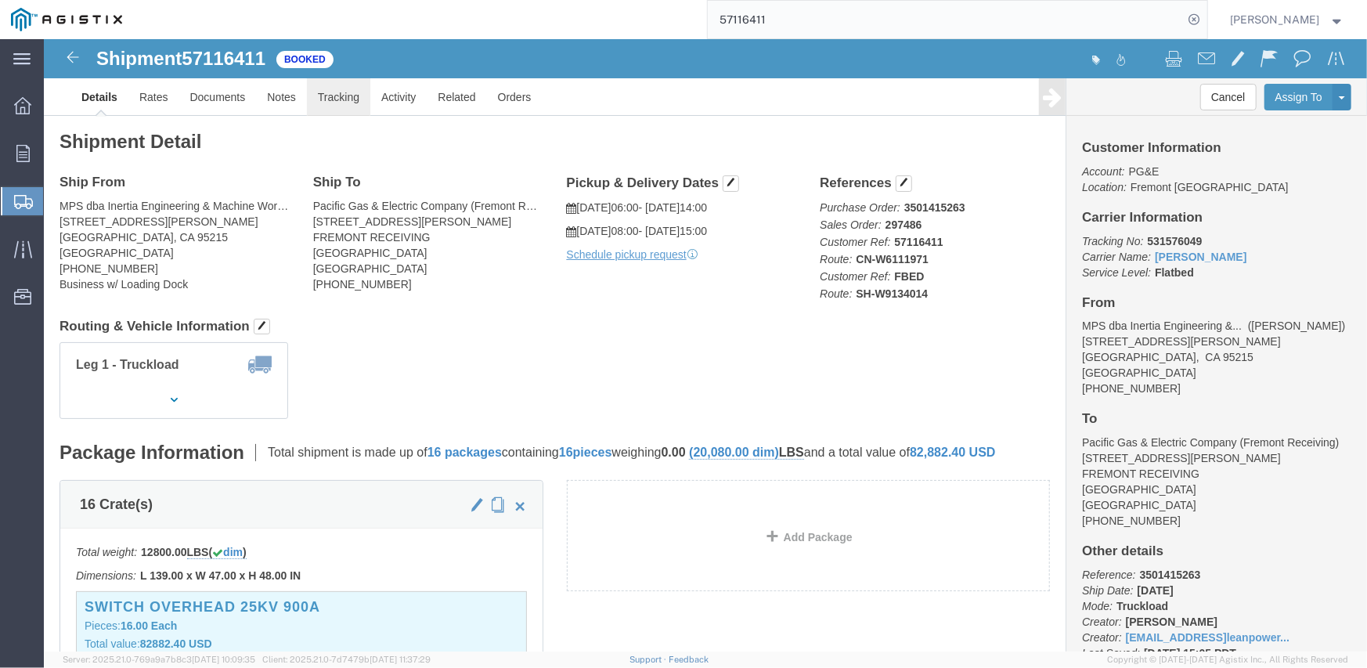 The width and height of the screenshot is (1367, 668). I want to click on img: logo, so click(67, 20).